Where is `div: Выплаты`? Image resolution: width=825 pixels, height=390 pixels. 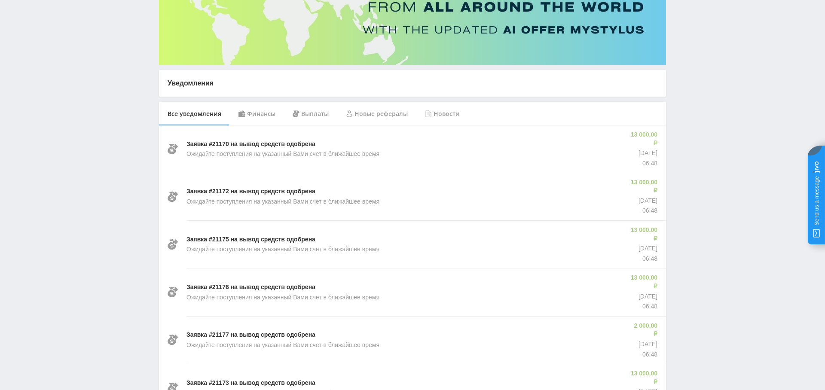
div: Выплаты is located at coordinates (311, 114).